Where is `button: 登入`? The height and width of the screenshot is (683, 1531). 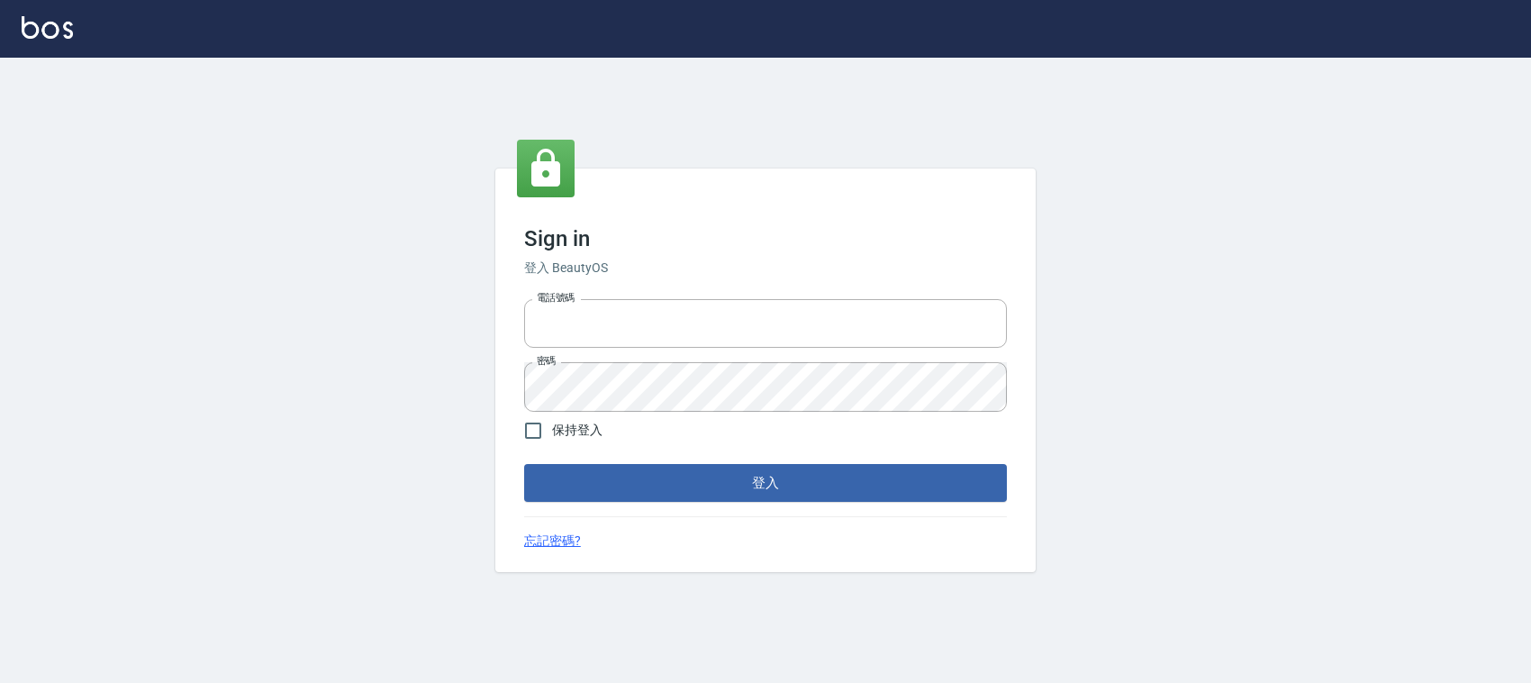 button: 登入 is located at coordinates (766, 483).